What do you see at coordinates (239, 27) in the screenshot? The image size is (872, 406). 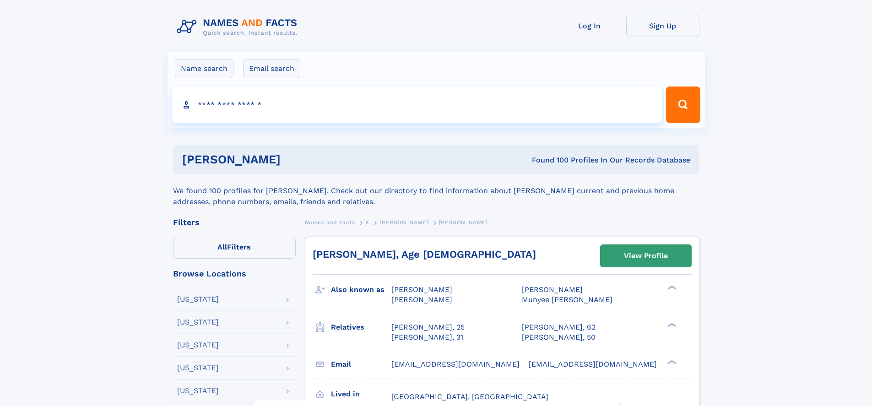 I see `img: Logo Names and Facts` at bounding box center [239, 27].